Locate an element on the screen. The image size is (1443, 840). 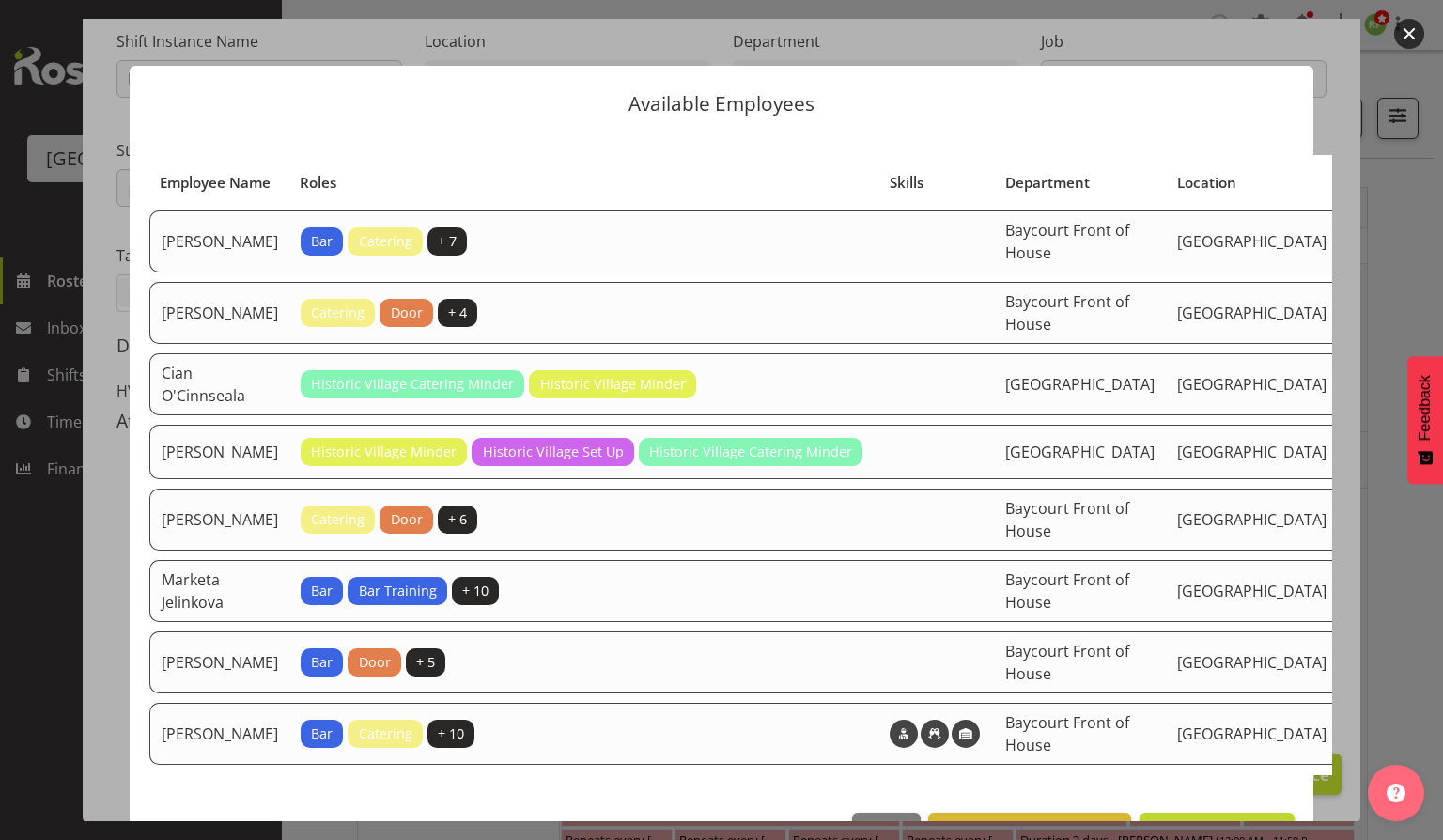
span: + 5 is located at coordinates (425, 662).